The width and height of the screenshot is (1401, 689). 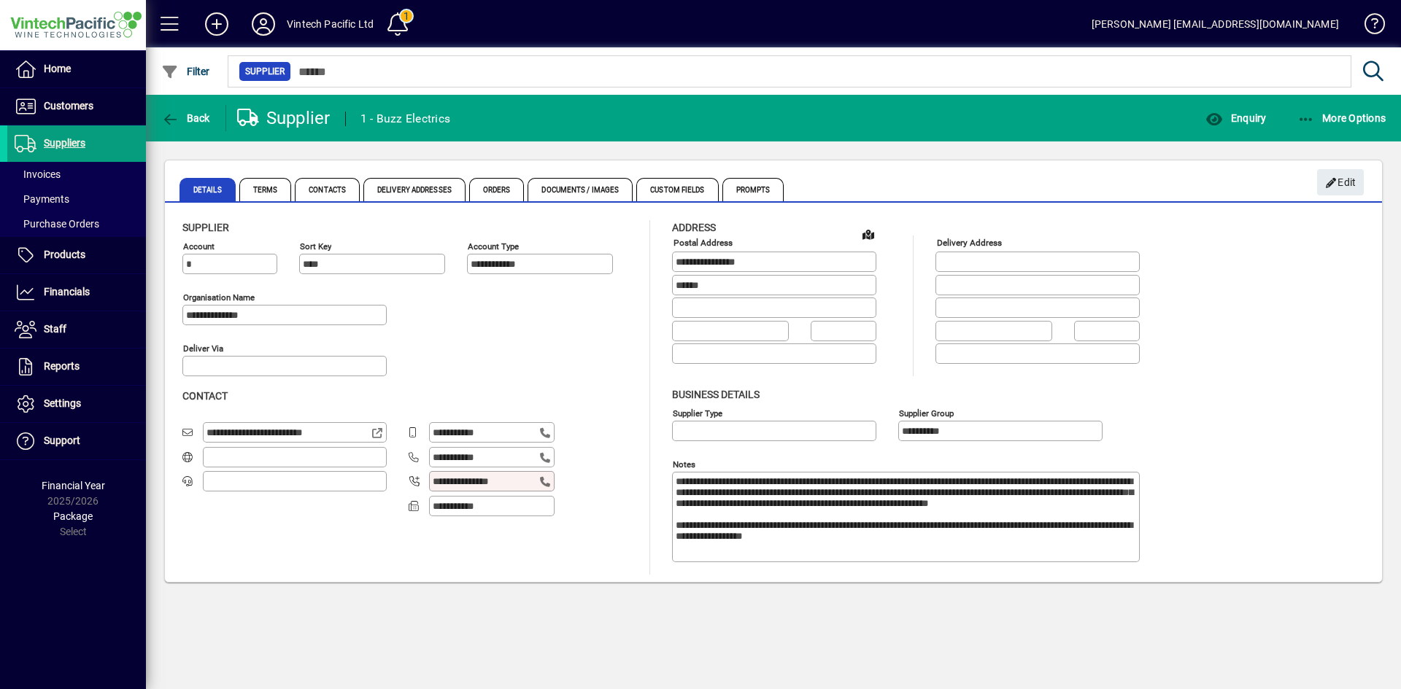 What do you see at coordinates (327, 190) in the screenshot?
I see `span: Contacts` at bounding box center [327, 190].